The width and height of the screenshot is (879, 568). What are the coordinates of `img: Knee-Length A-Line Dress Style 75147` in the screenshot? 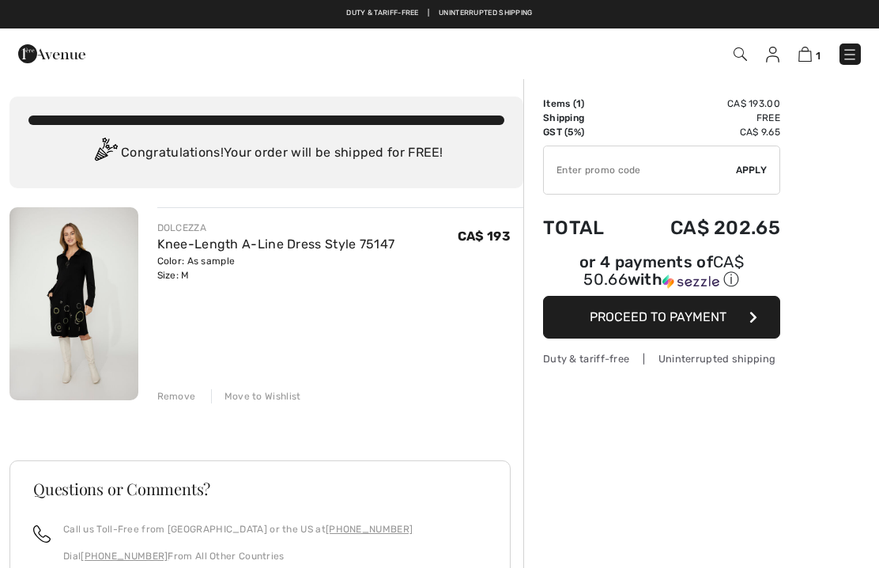 It's located at (74, 304).